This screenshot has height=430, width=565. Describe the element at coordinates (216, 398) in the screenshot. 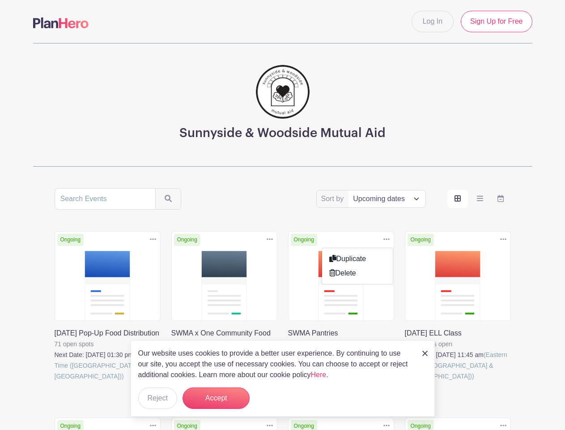

I see `button: Accept` at that location.